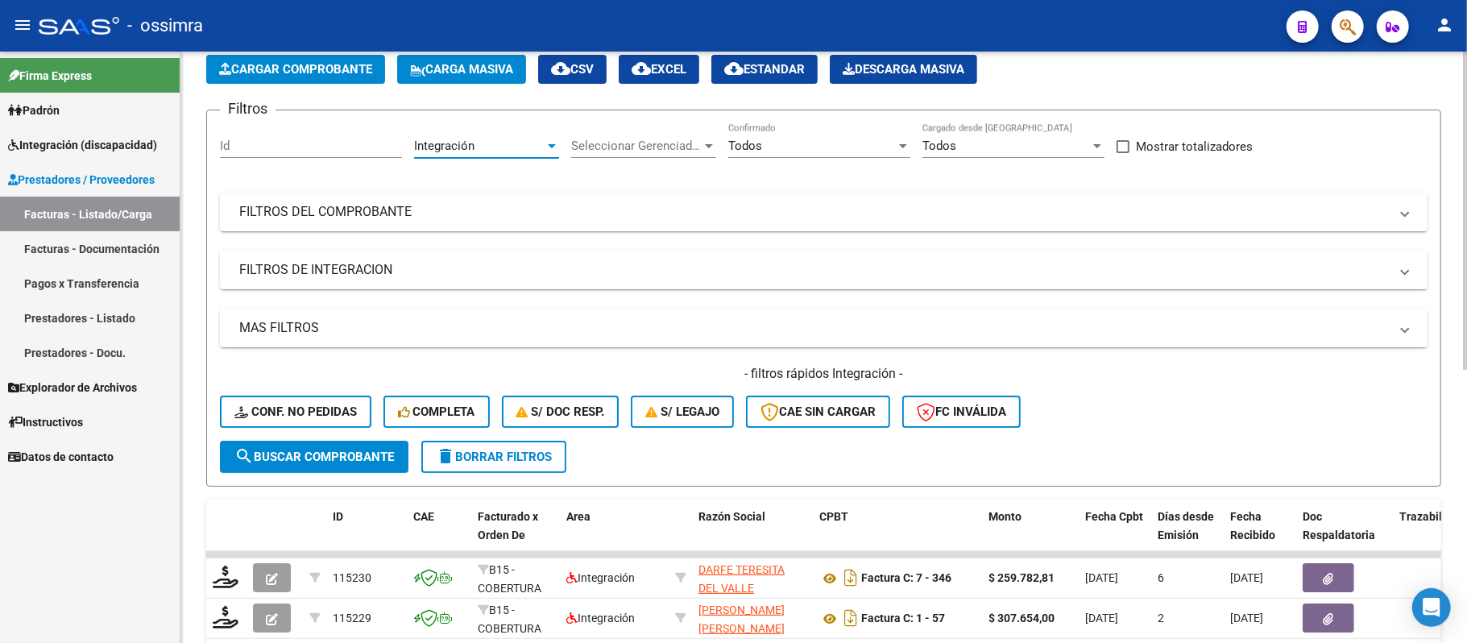  What do you see at coordinates (1160, 577) in the screenshot?
I see `span: 6` at bounding box center [1160, 577].